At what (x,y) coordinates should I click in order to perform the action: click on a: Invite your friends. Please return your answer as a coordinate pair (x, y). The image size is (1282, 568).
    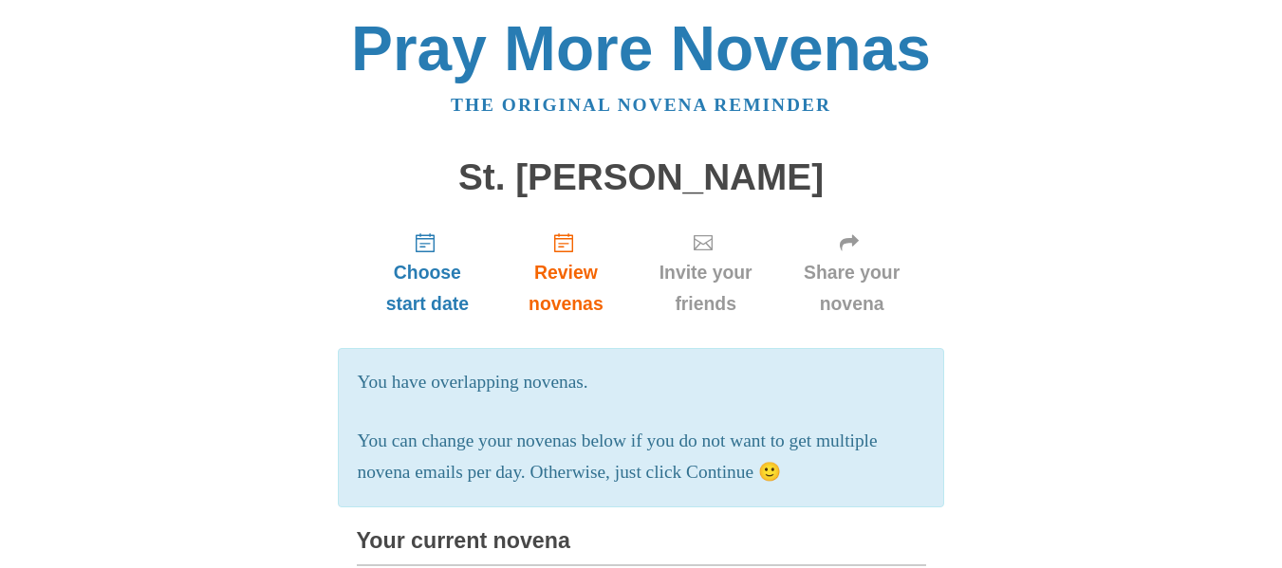
    Looking at the image, I should click on (706, 272).